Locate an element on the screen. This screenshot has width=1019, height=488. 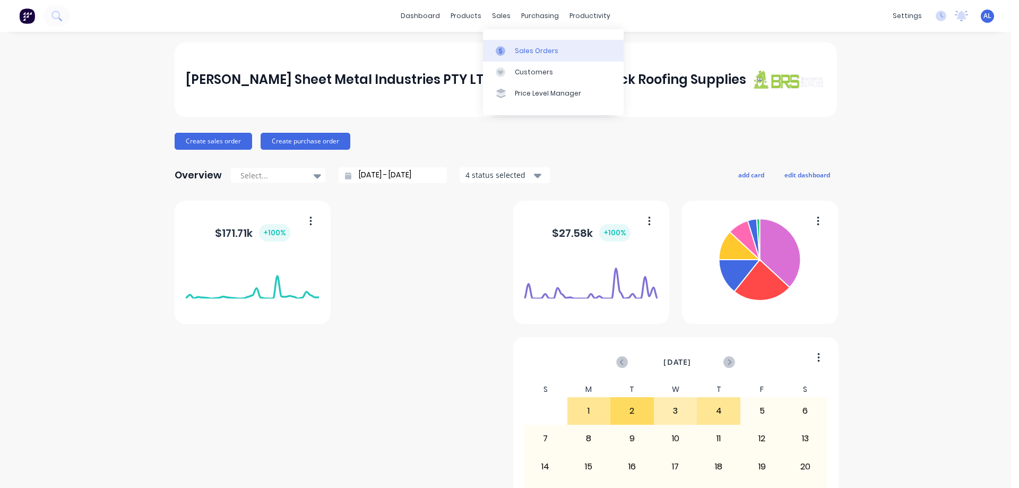
div: 17 is located at coordinates (676, 466).